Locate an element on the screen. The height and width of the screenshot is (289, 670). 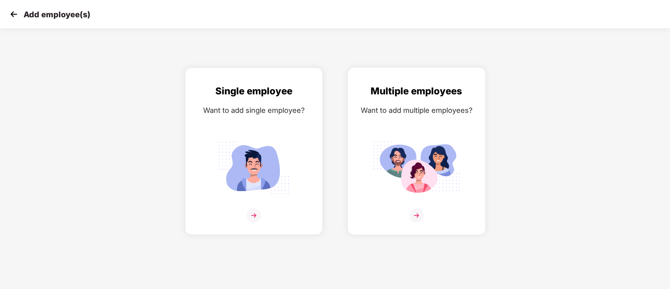
img: svg+xml;base64,PHN2ZyB4bWxucz0iaHR0cDovL3d3dy53My5vcmcvMjAwMC9zdmciIGlkPSJNdWx0aXBsZV9lbXBsb3llZS... is located at coordinates (417, 168).